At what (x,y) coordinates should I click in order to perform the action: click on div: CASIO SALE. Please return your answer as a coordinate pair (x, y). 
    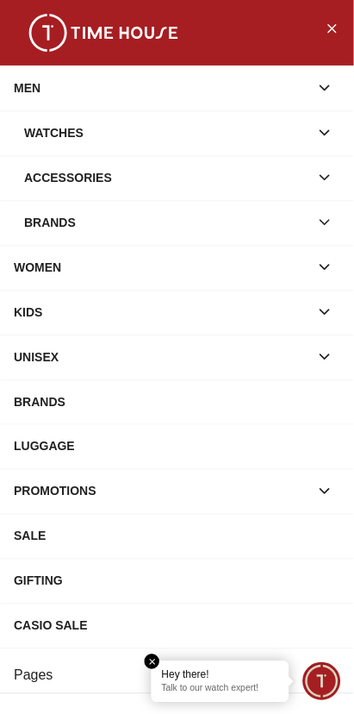
    Looking at the image, I should click on (177, 626).